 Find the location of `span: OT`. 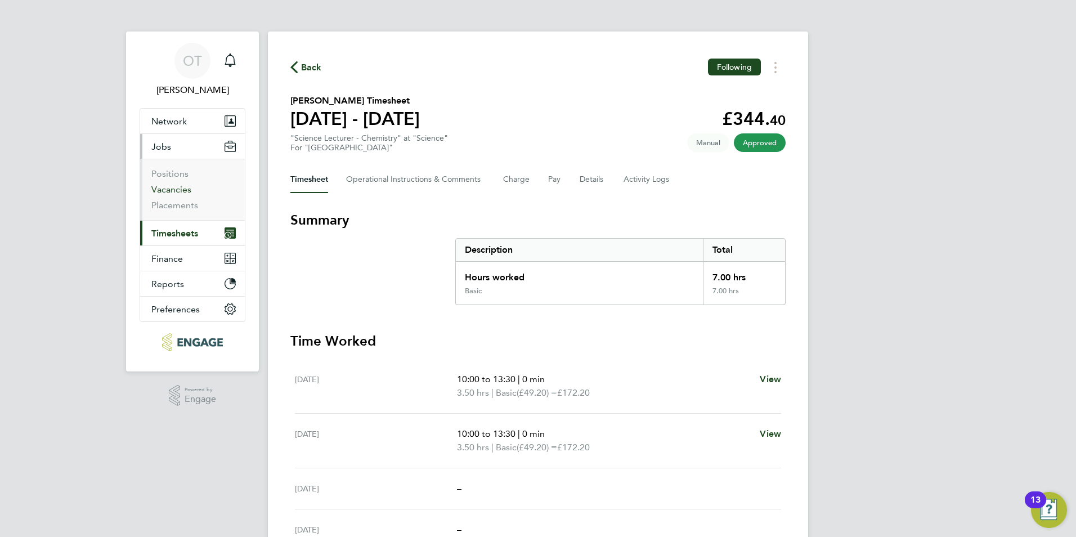

span: OT is located at coordinates (192, 61).